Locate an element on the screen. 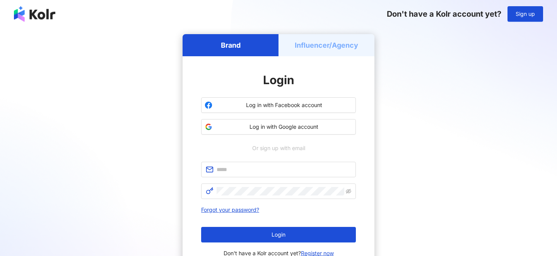  button: Log in with Facebook account is located at coordinates (279, 105).